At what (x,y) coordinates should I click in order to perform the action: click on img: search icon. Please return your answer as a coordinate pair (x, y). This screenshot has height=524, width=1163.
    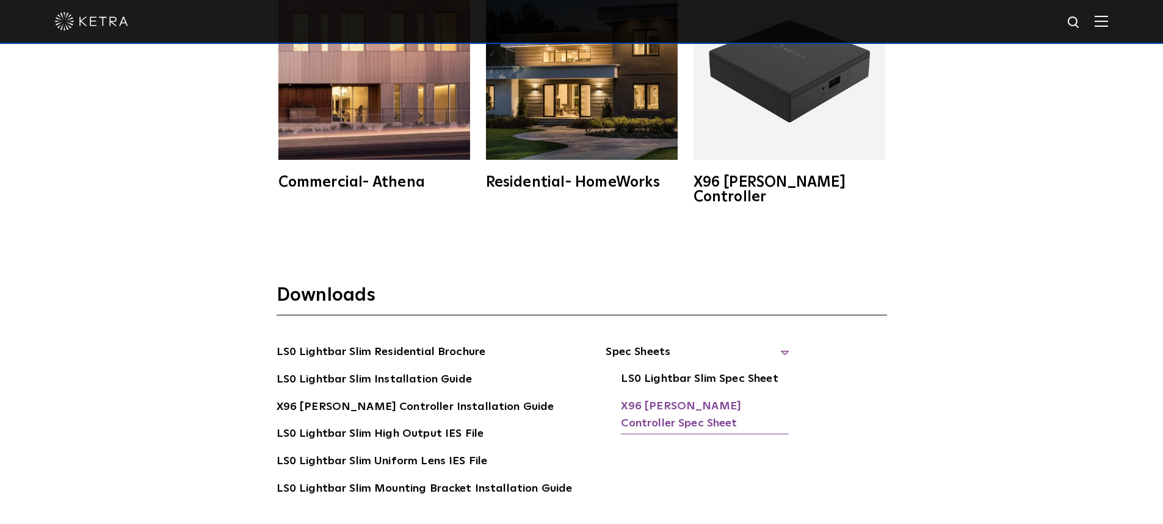
    Looking at the image, I should click on (1074, 23).